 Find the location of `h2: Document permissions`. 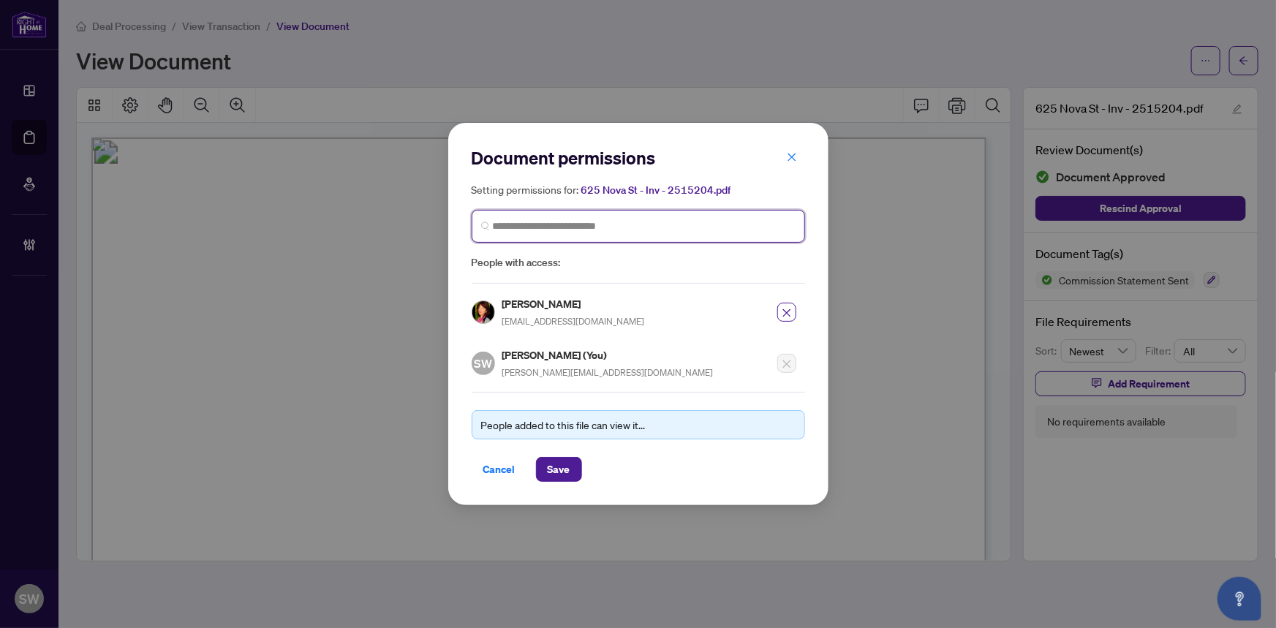

h2: Document permissions is located at coordinates (638, 158).